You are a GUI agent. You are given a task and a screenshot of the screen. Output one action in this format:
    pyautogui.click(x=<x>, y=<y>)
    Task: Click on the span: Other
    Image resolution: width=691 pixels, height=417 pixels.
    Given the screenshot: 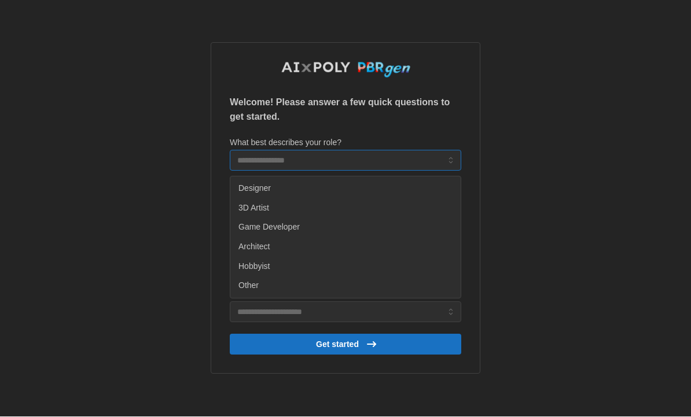 What is the action you would take?
    pyautogui.click(x=248, y=286)
    